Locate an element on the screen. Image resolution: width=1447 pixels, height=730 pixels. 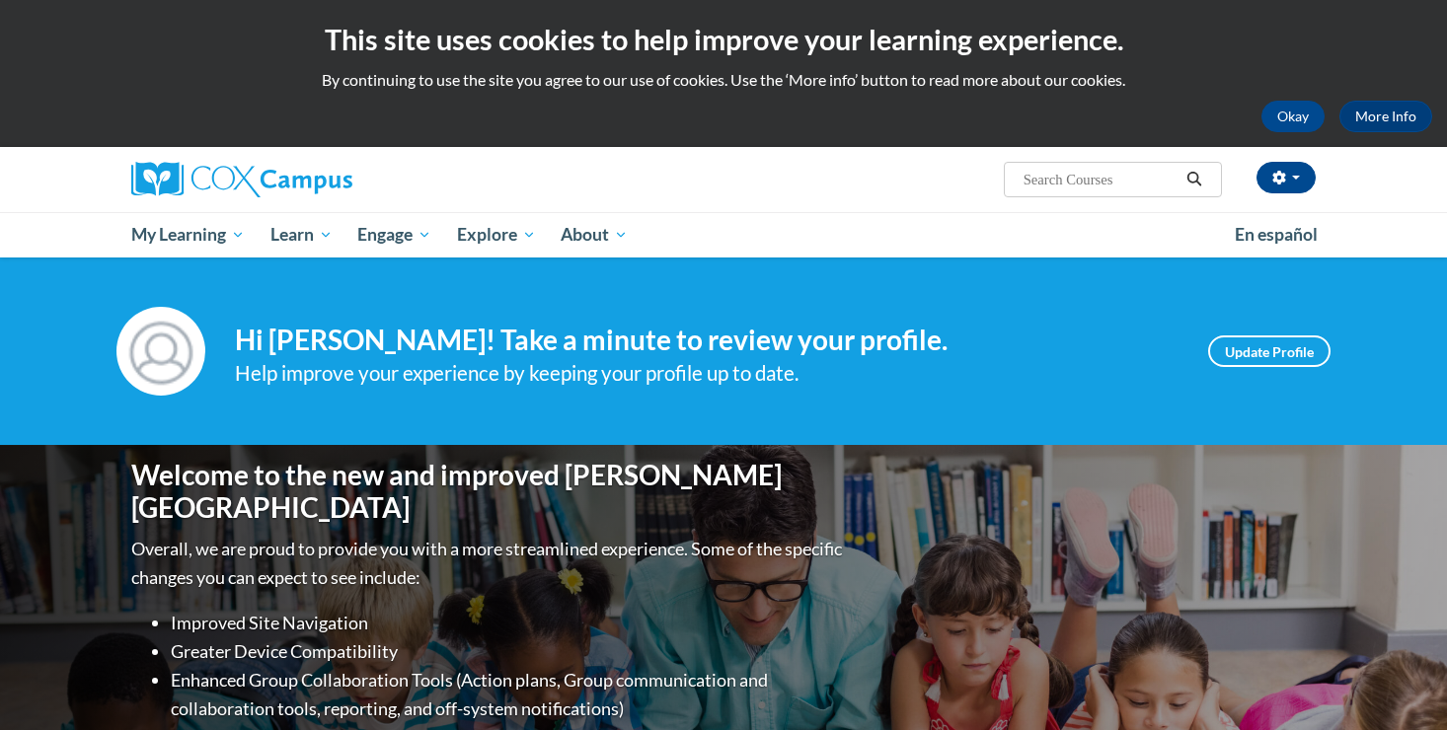
a: Explore is located at coordinates (497, 235).